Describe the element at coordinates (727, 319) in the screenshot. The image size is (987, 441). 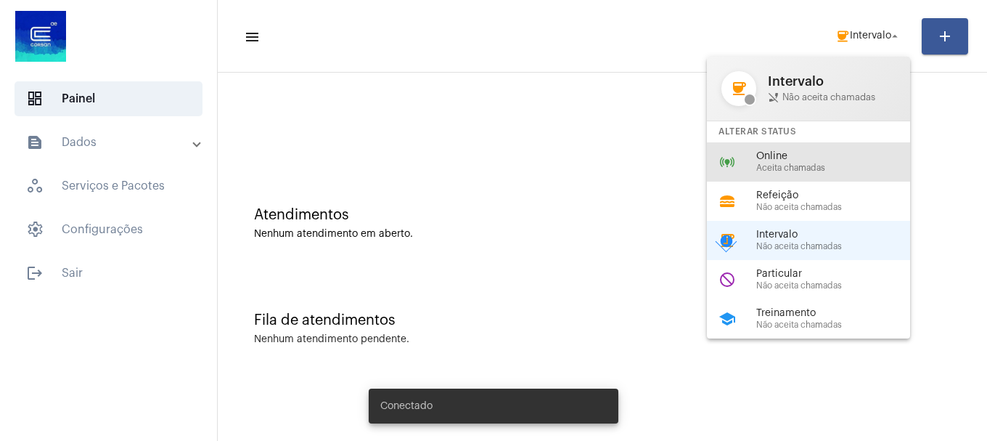
I see `mat-icon: school` at that location.